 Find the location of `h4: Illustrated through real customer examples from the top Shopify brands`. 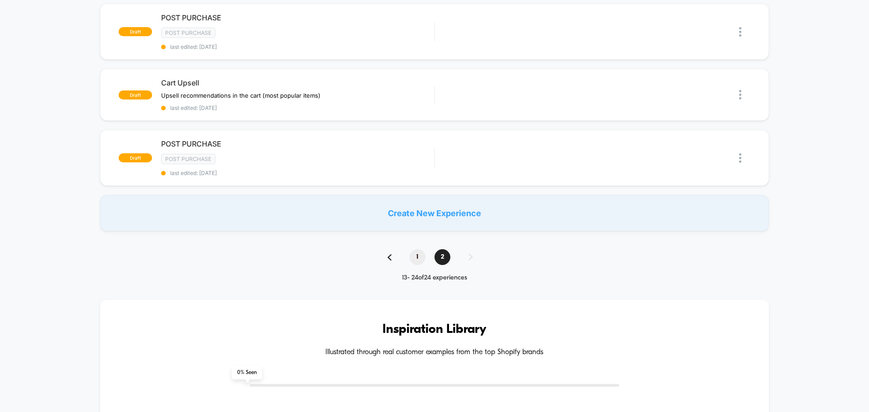

h4: Illustrated through real customer examples from the top Shopify brands is located at coordinates (435, 353).